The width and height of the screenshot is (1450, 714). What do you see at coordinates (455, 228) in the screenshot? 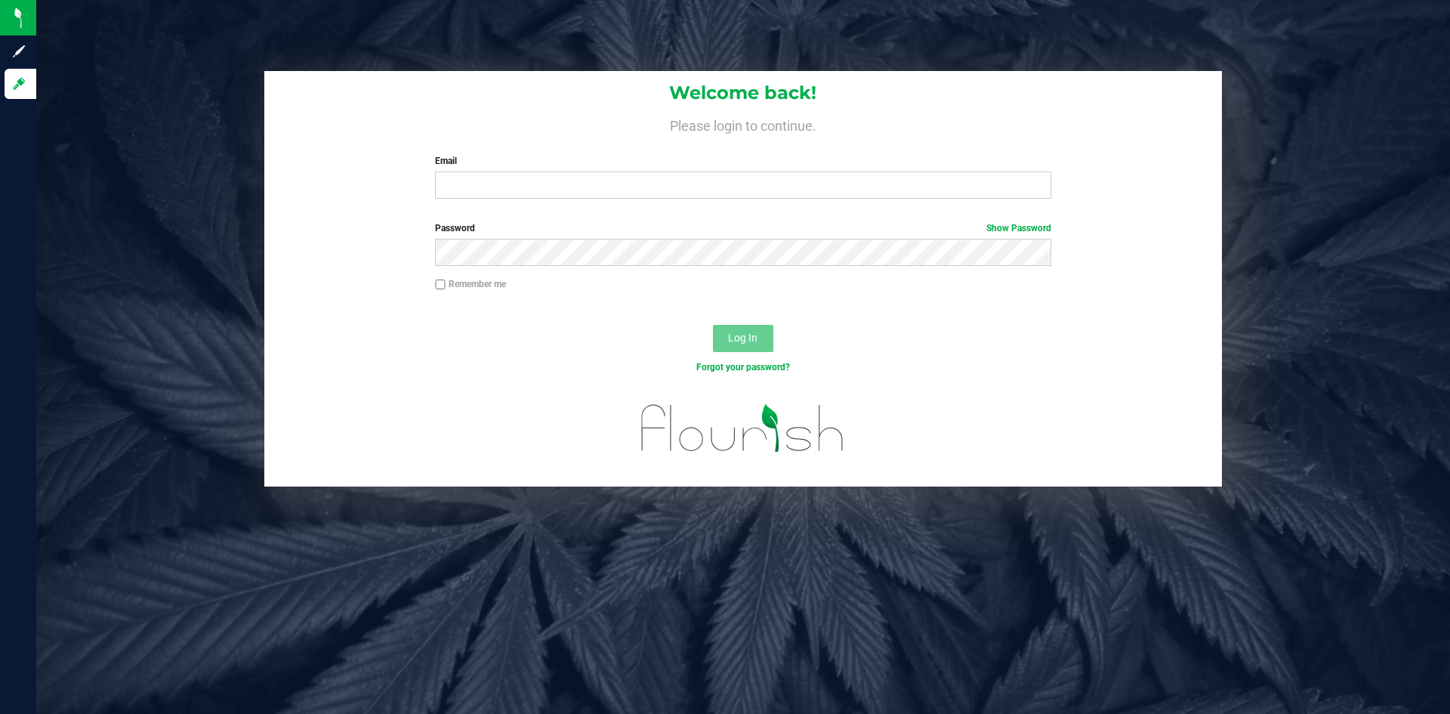
I see `span: Password` at bounding box center [455, 228].